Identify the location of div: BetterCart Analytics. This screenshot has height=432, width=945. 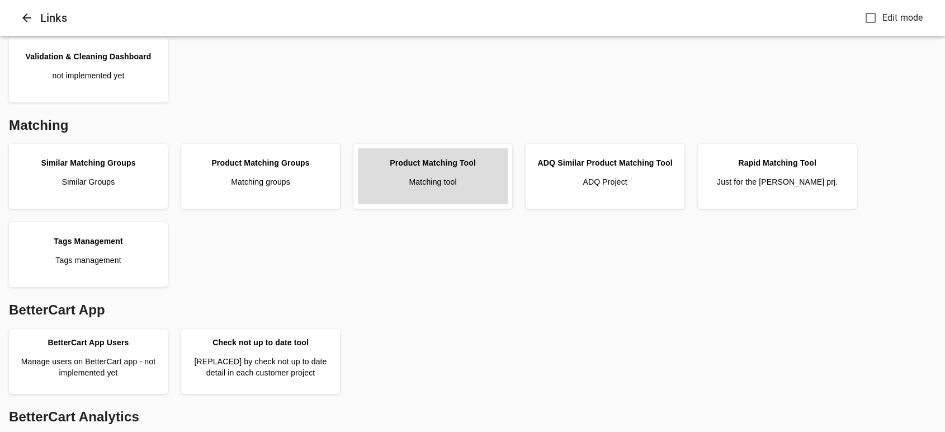
(473, 417).